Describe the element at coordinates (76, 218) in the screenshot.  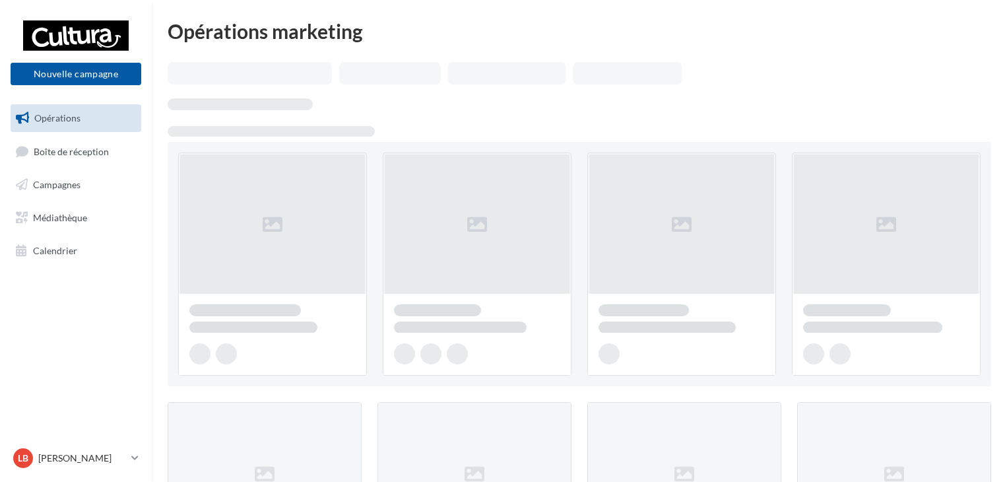
I see `a: Médiathèque` at that location.